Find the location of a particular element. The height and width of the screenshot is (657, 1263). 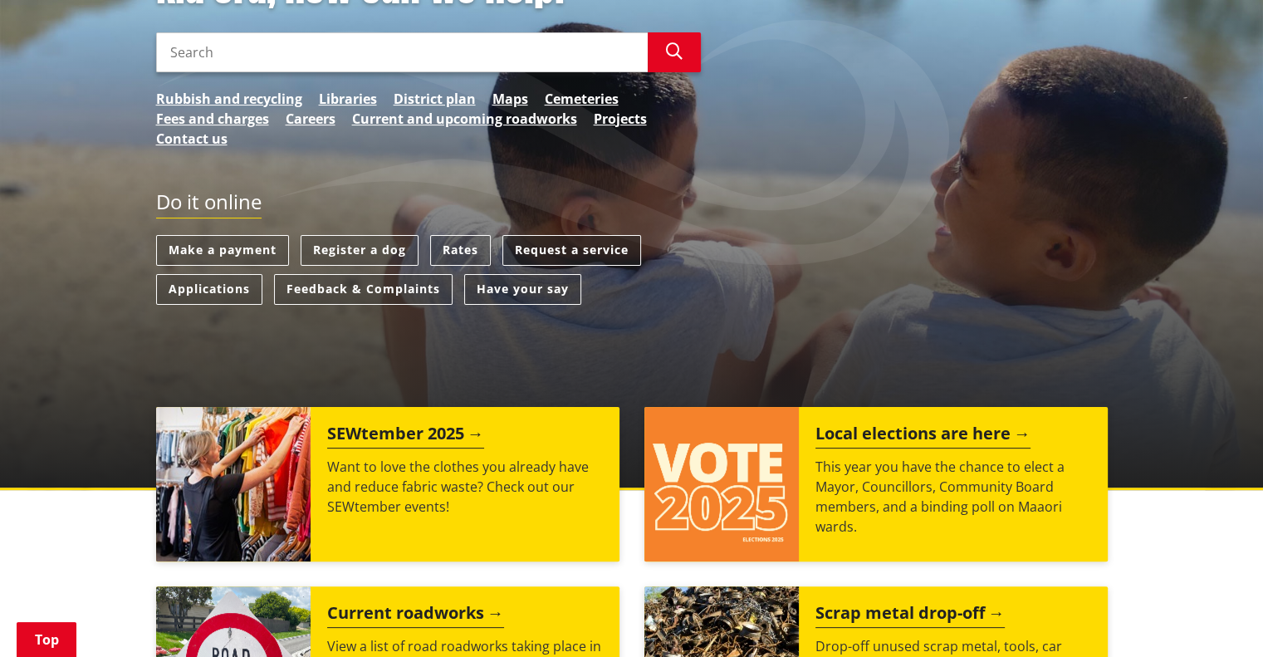

a: Fees and charges is located at coordinates (213, 119).